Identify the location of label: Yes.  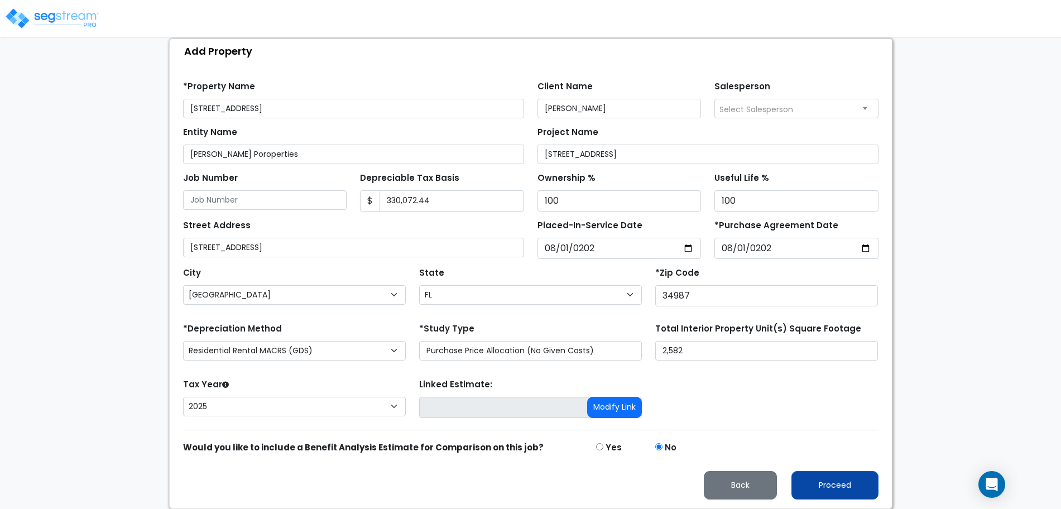
(613, 448).